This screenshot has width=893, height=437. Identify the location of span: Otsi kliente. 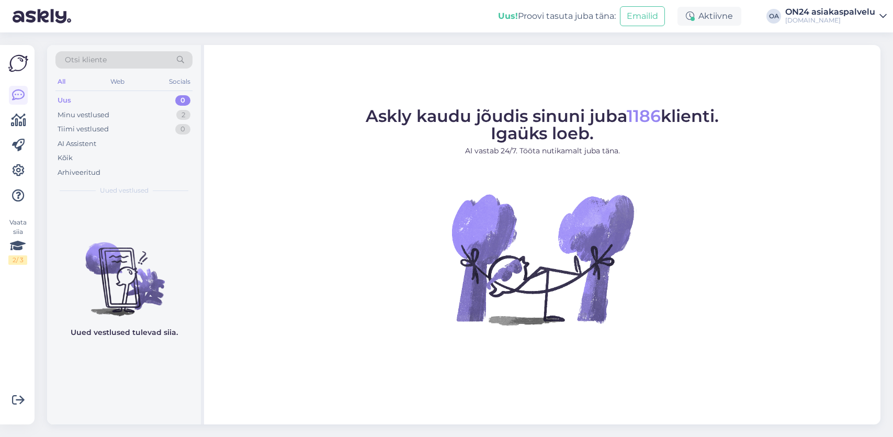
(86, 60).